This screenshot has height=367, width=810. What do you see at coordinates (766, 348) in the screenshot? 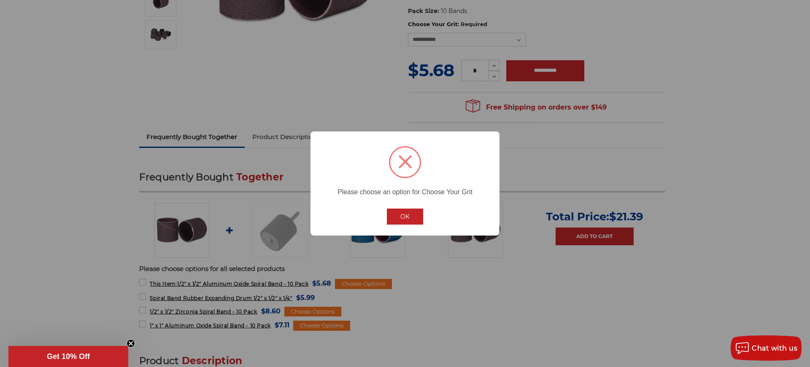
I see `button: Chat with us` at bounding box center [766, 348].